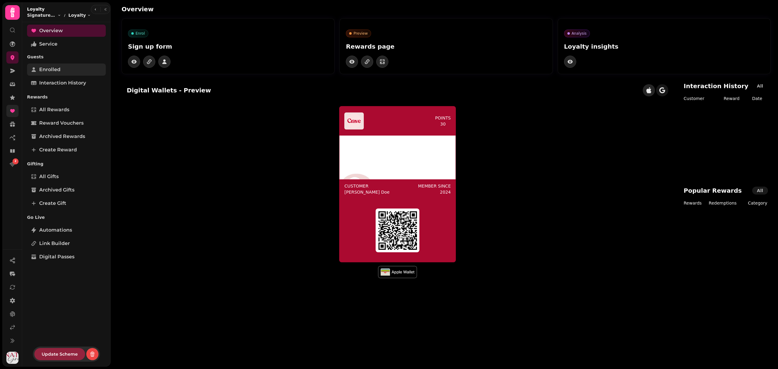 This screenshot has height=369, width=778. What do you see at coordinates (367, 186) in the screenshot?
I see `p: Customer` at bounding box center [367, 186].